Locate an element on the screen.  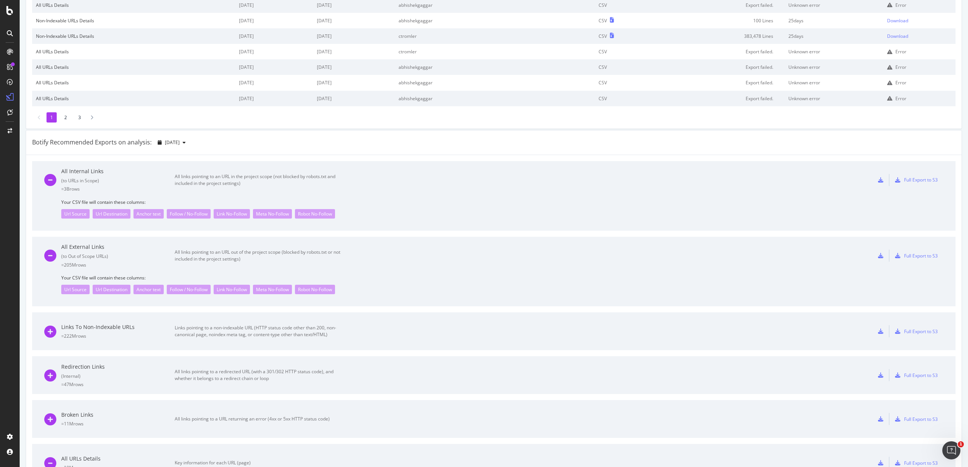
span: 2025 Sep. 2nd is located at coordinates (172, 142).